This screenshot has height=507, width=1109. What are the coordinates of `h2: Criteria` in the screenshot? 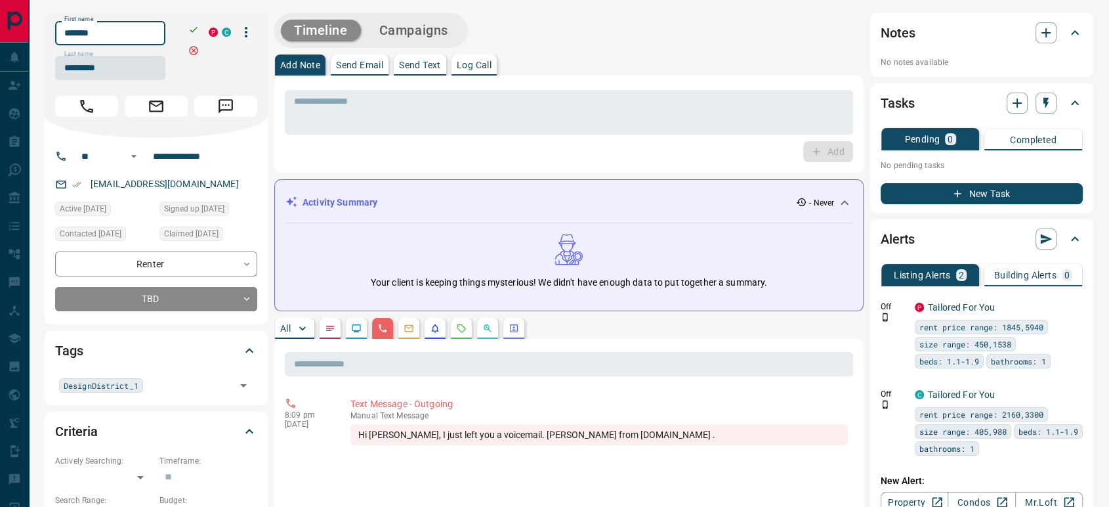 It's located at (76, 431).